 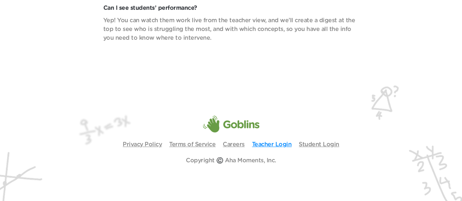 I want to click on a: Privacy Policy, so click(x=142, y=145).